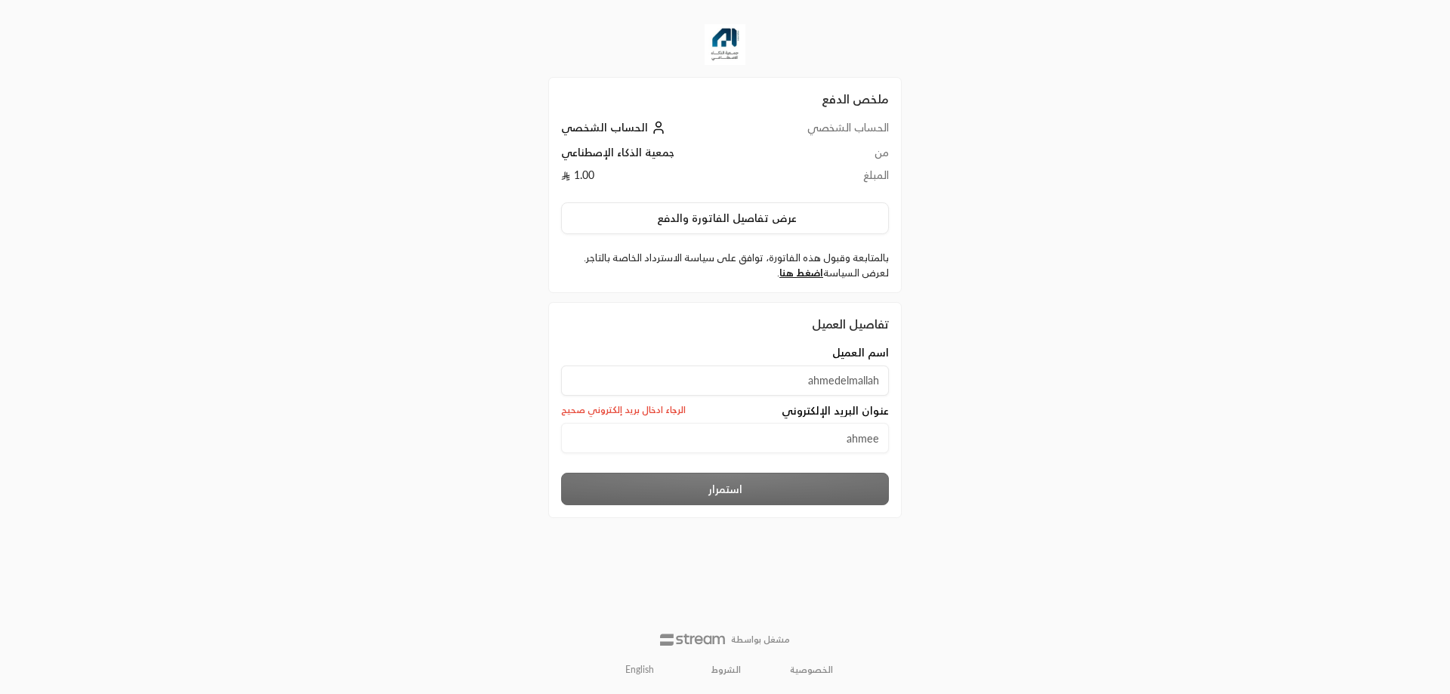 This screenshot has width=1450, height=694. I want to click on a: اضغط هنا, so click(801, 273).